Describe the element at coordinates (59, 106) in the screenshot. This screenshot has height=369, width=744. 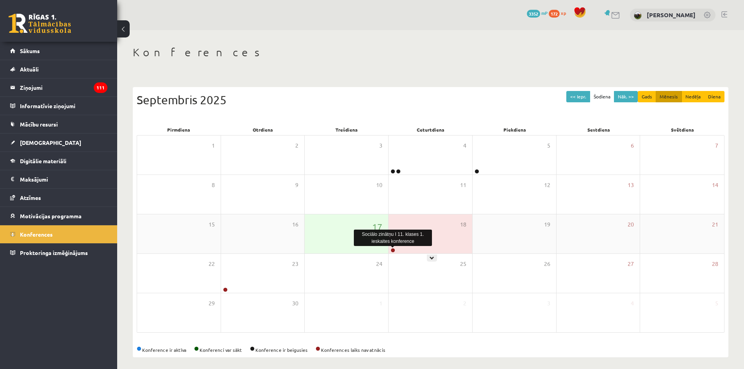
I see `a: Informatīvie ziņojumi` at that location.